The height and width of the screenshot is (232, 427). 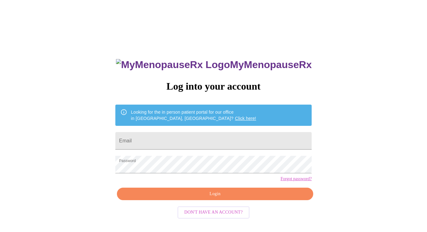 What do you see at coordinates (246, 119) in the screenshot?
I see `a: Click here!` at bounding box center [246, 119].